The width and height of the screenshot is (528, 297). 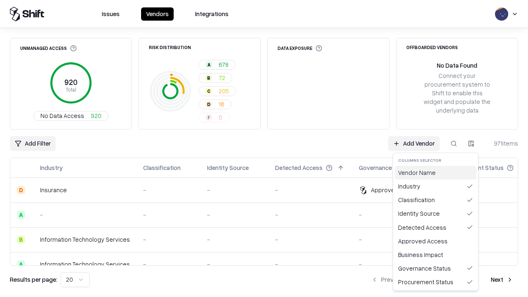 I want to click on div: Classification, so click(x=436, y=200).